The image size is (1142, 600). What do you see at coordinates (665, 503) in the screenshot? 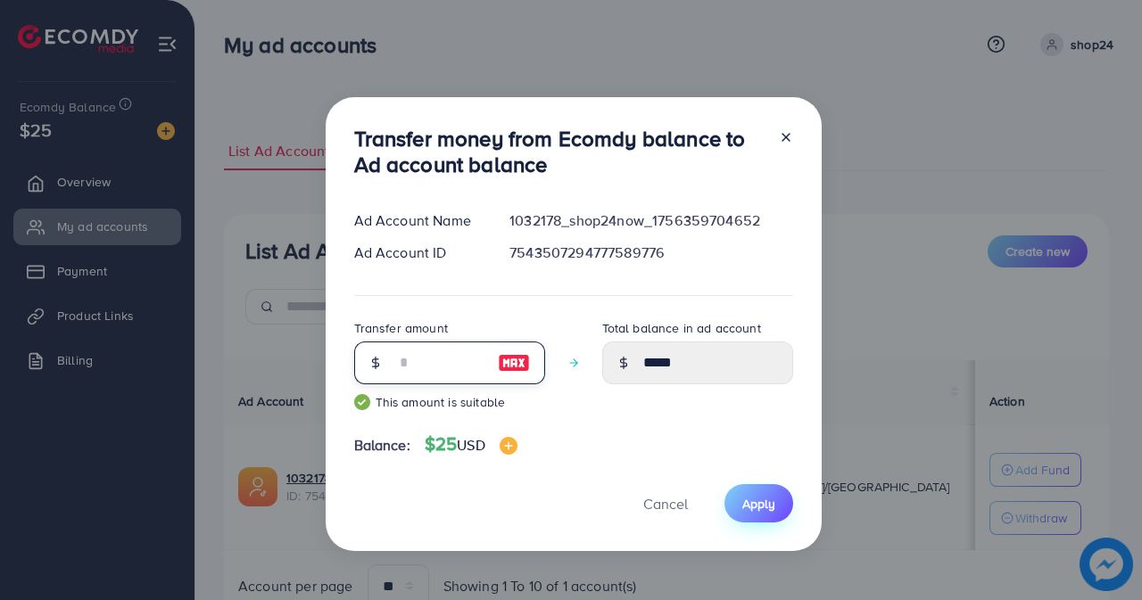
I see `button: Cancel` at bounding box center [665, 503].